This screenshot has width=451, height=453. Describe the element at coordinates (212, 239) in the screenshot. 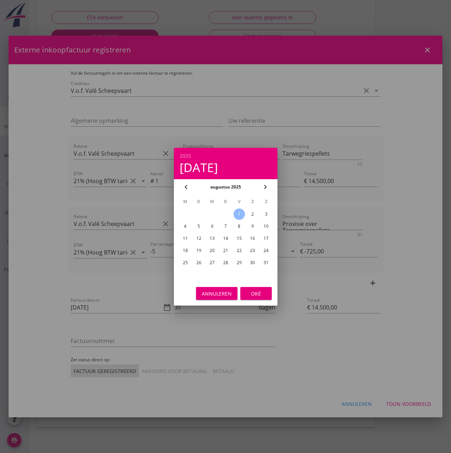

I see `button: 13` at that location.